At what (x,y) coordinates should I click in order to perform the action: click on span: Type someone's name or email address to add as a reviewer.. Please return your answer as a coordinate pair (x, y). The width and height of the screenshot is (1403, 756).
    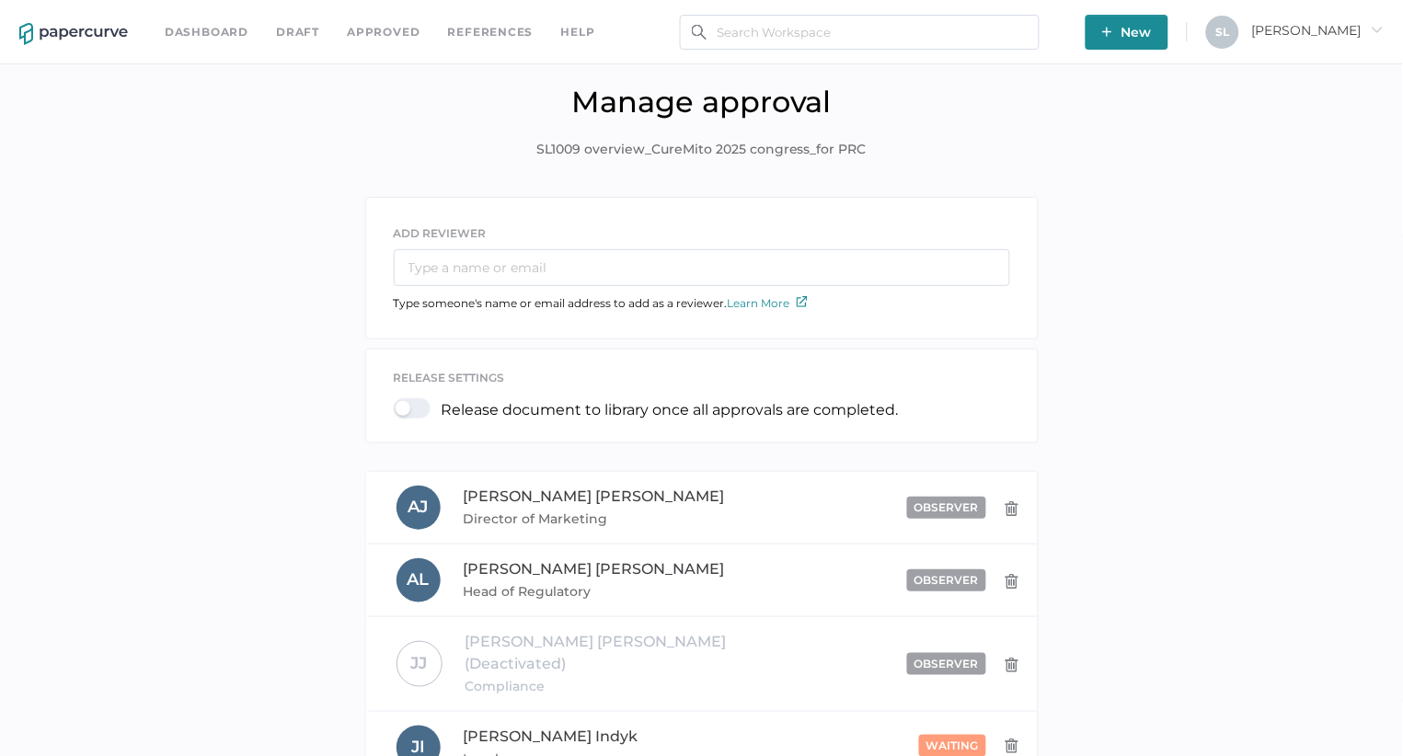
    Looking at the image, I should click on (601, 303).